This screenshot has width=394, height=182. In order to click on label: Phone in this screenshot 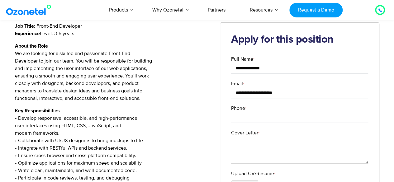, I will do `click(300, 109)`.